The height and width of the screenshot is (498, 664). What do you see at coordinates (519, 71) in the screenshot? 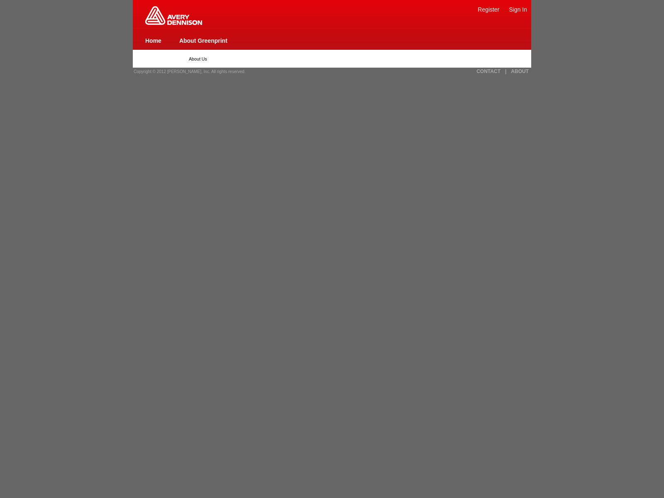
I see `a: ABOUT` at bounding box center [519, 71].